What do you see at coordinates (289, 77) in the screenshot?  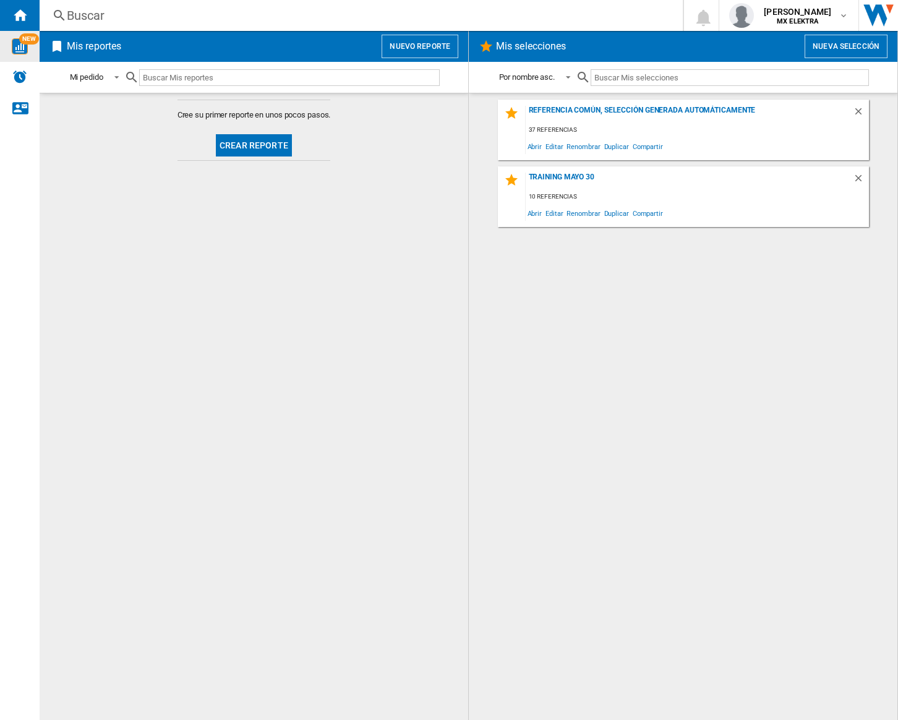 I see `input: Buscar Mis reportes` at bounding box center [289, 77].